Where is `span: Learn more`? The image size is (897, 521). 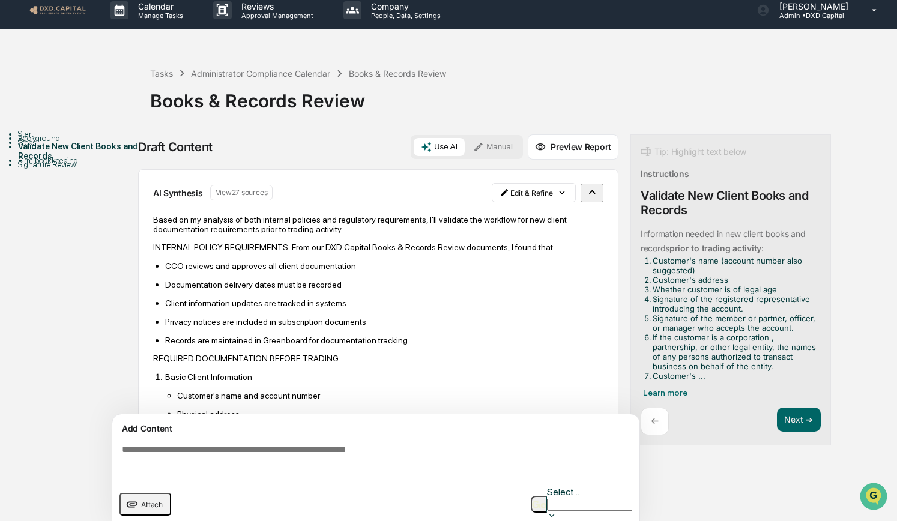 span: Learn more is located at coordinates (665, 393).